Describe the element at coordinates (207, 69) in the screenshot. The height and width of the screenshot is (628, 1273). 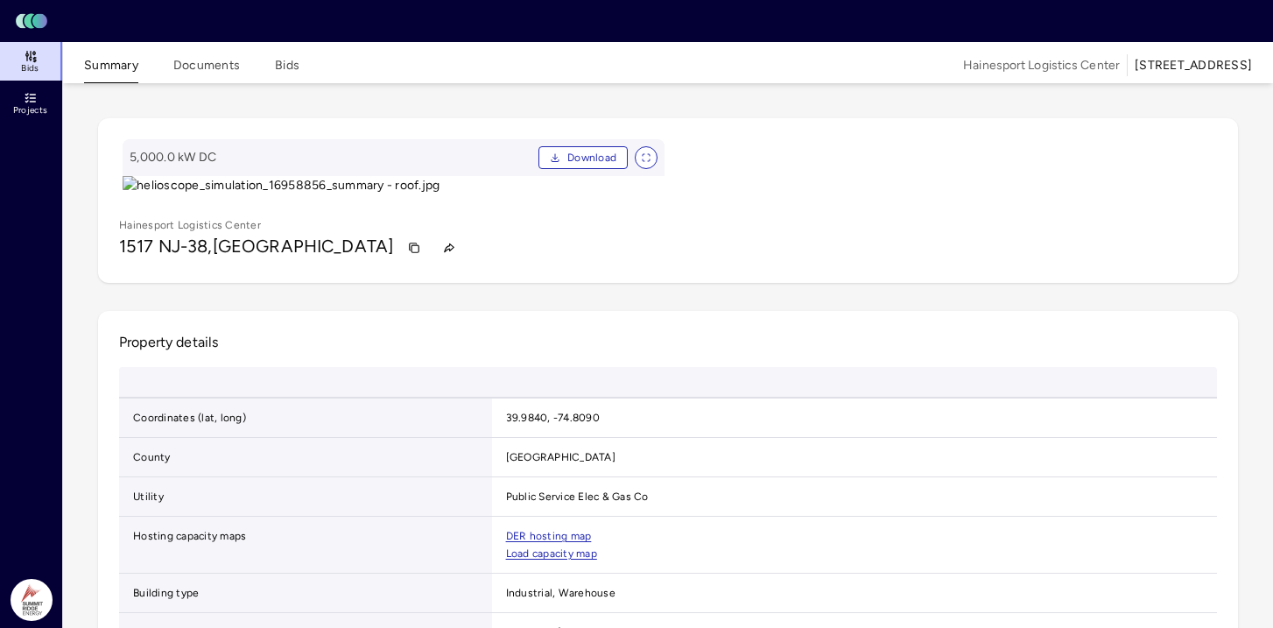
I see `button: Documents` at that location.